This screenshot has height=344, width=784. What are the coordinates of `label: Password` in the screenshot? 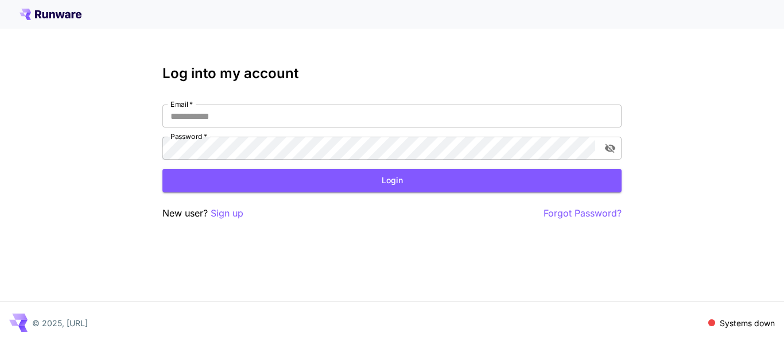 It's located at (189, 136).